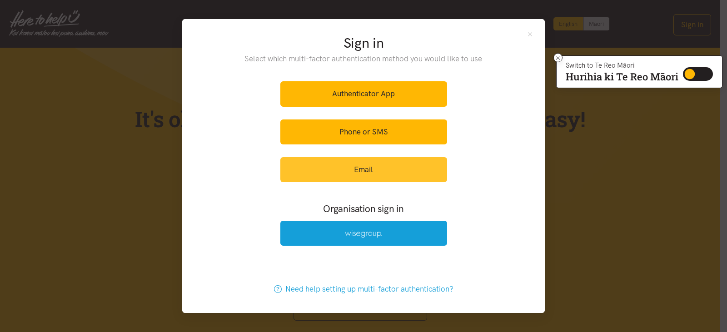  What do you see at coordinates (363, 94) in the screenshot?
I see `a: Authenticator App` at bounding box center [363, 94].